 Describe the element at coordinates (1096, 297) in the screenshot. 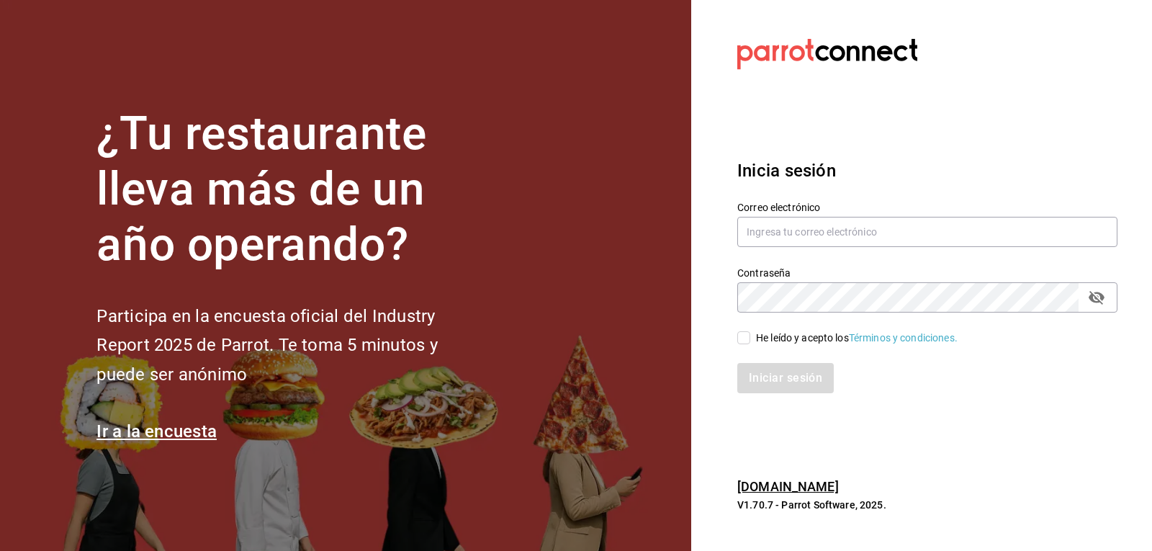

I see `button: passwordField` at that location.